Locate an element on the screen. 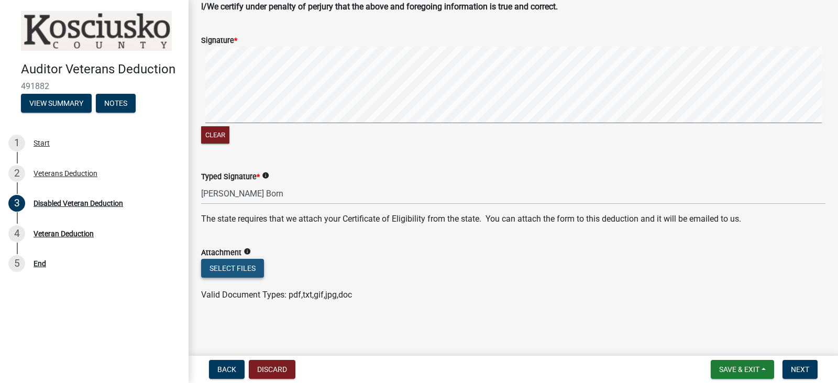 The height and width of the screenshot is (383, 838). div: 4 is located at coordinates (17, 233).